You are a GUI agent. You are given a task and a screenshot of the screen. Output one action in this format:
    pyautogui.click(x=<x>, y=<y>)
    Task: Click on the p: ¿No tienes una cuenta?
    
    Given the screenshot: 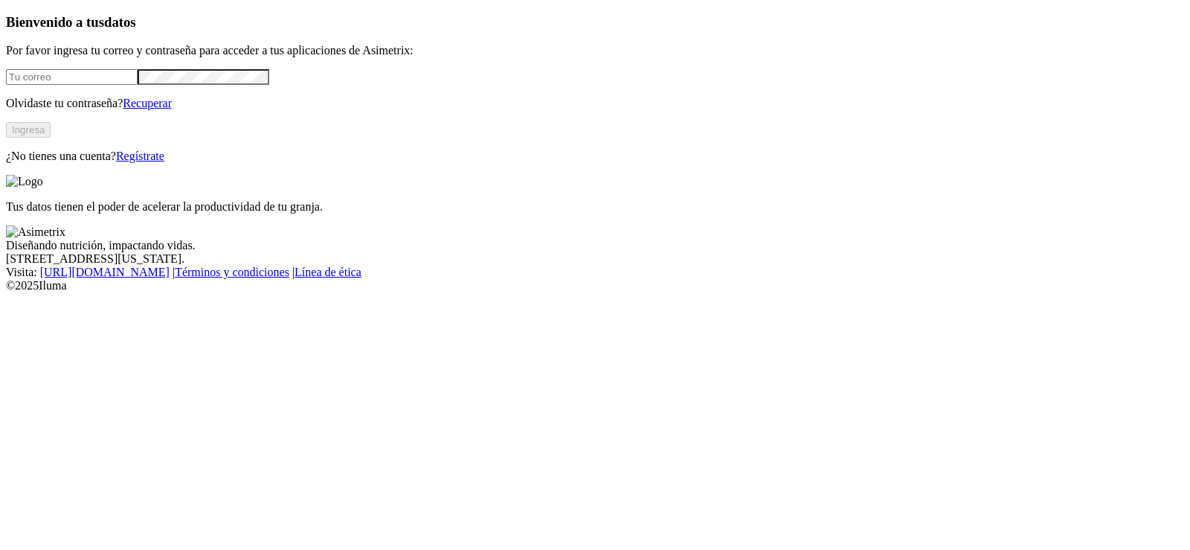 What is the action you would take?
    pyautogui.click(x=595, y=156)
    